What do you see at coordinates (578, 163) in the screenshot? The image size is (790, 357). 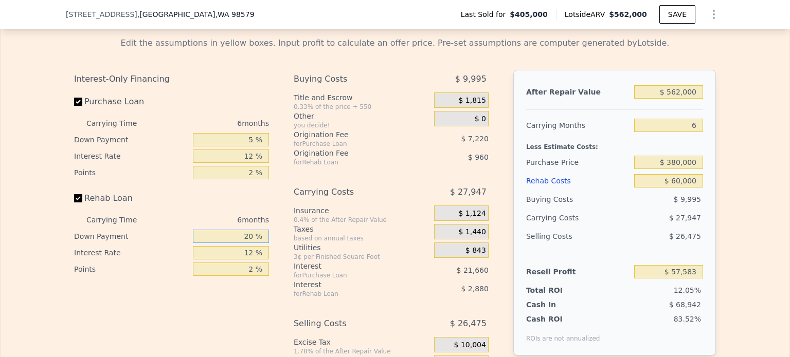 I see `div: Purchase Price` at bounding box center [578, 163].